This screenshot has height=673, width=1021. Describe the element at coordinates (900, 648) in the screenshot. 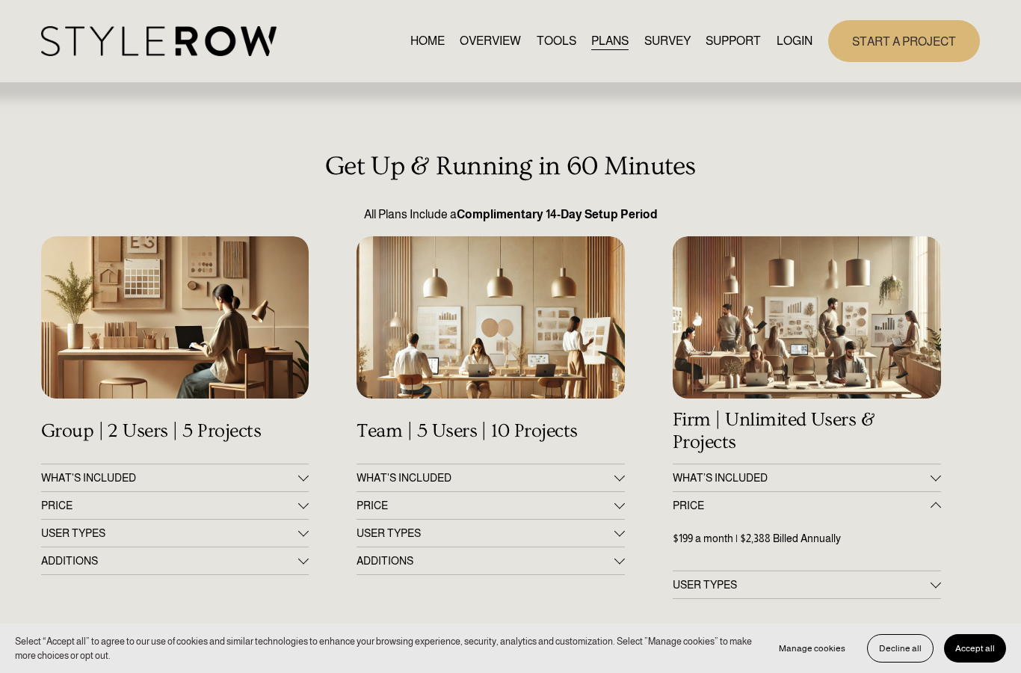

I see `button: Decline all` at that location.